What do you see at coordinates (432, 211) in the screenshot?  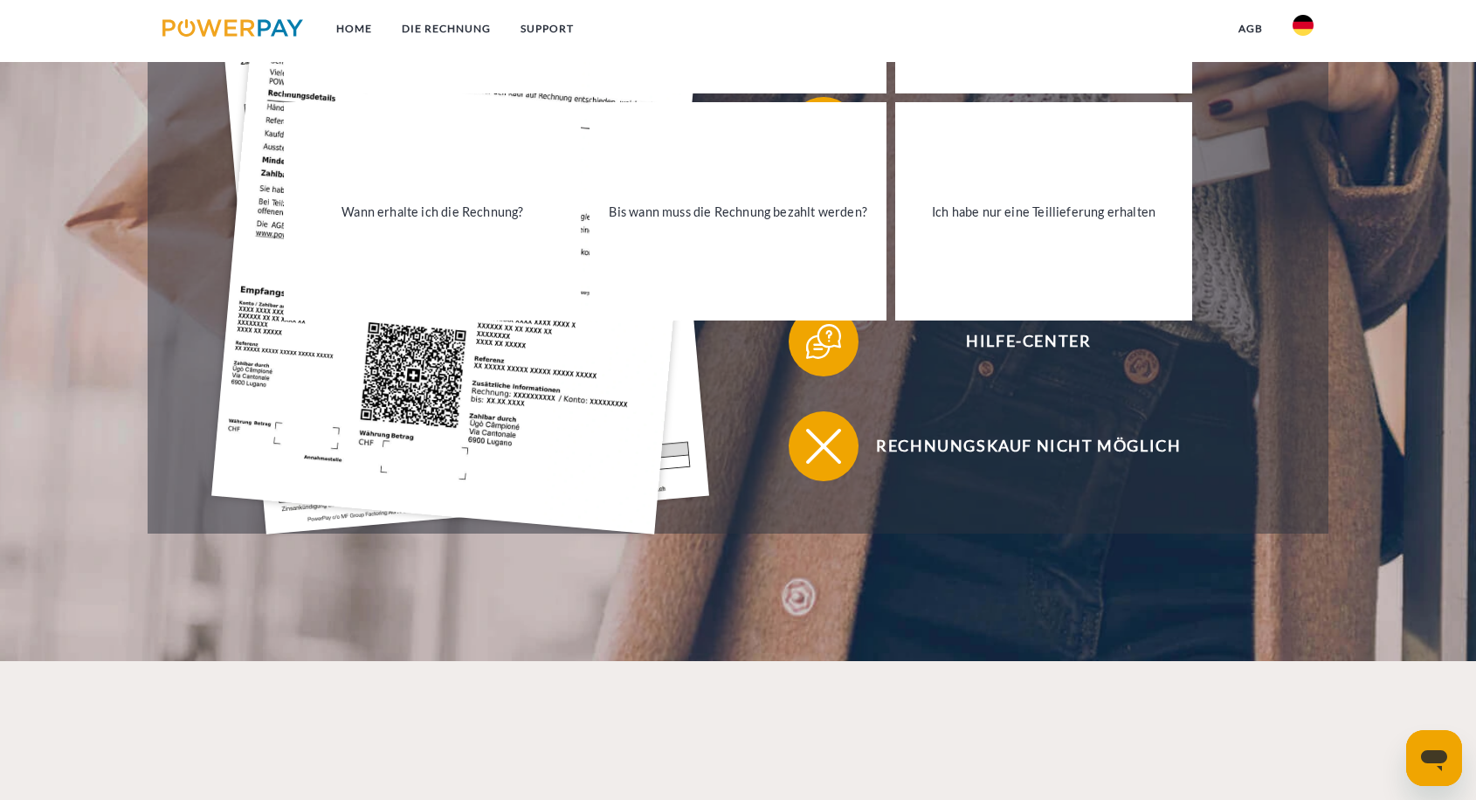 I see `div: Wann erhalte ich die Rechnung?` at bounding box center [432, 211].